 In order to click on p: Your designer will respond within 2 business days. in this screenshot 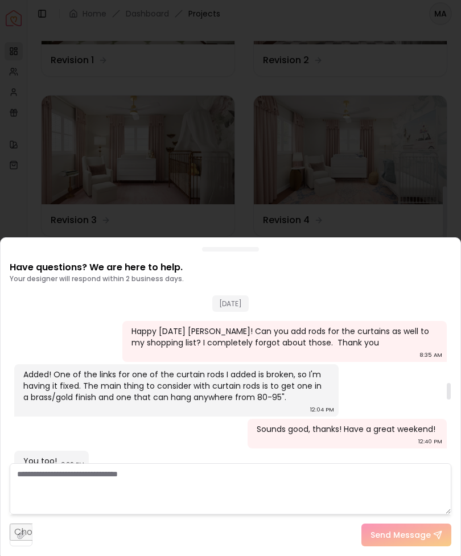, I will do `click(97, 279)`.